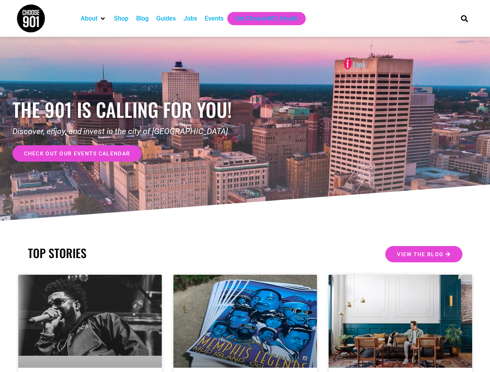 The width and height of the screenshot is (490, 372). Describe the element at coordinates (135, 253) in the screenshot. I see `h2: TOP STORIES` at that location.